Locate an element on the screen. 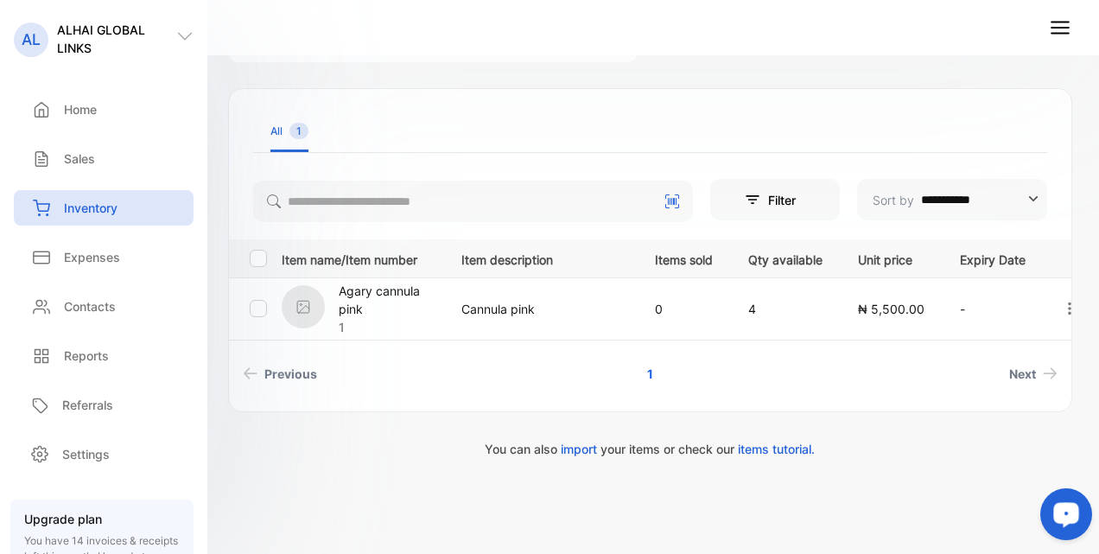  p: Expiry Date is located at coordinates (993, 257).